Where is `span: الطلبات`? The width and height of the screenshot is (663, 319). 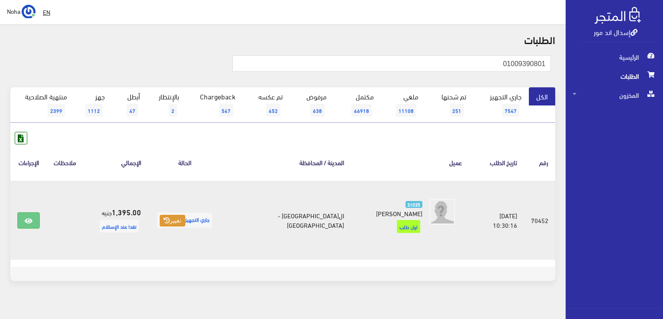
span: الطلبات is located at coordinates (614, 76).